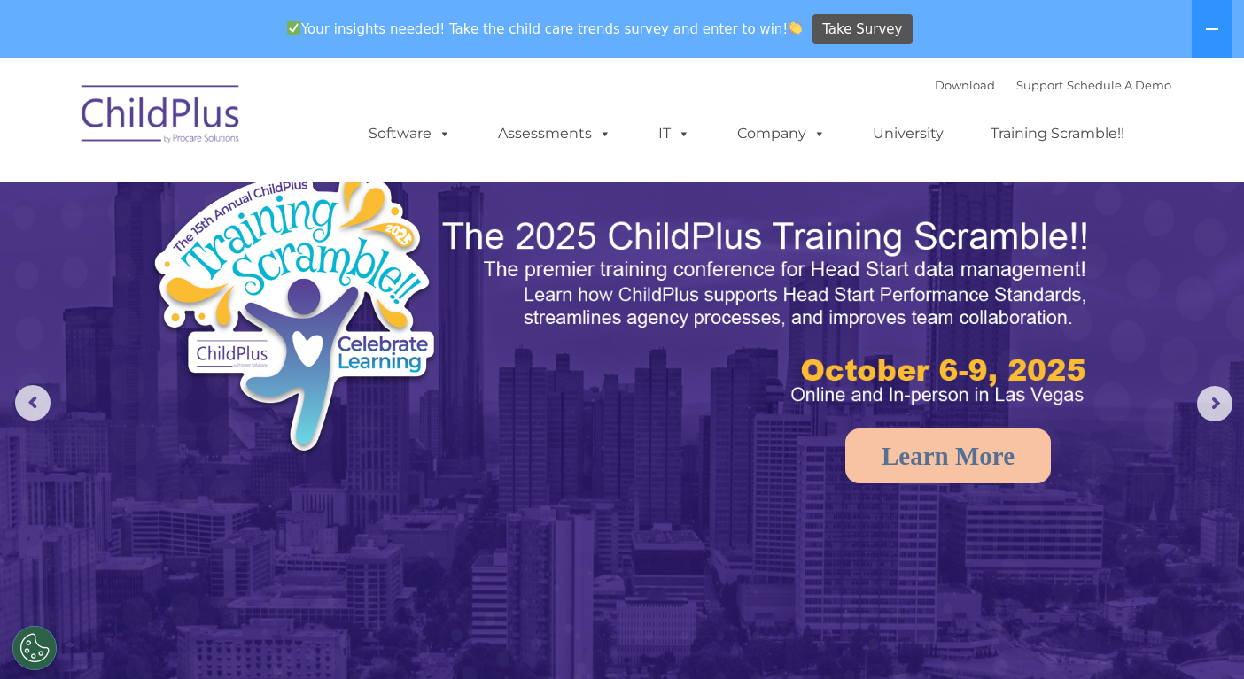 This screenshot has width=1244, height=679. I want to click on a: IT, so click(674, 134).